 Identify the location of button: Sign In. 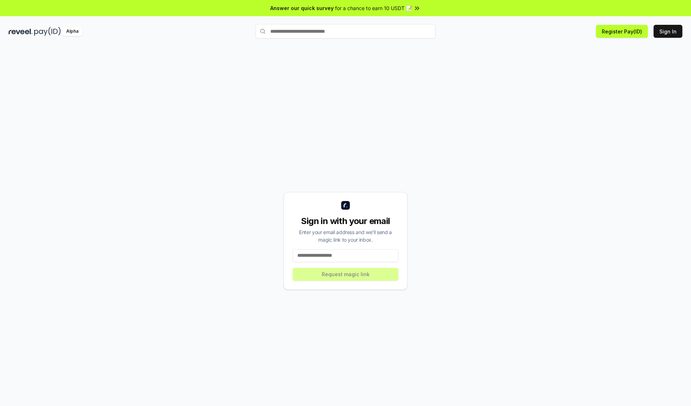
(668, 31).